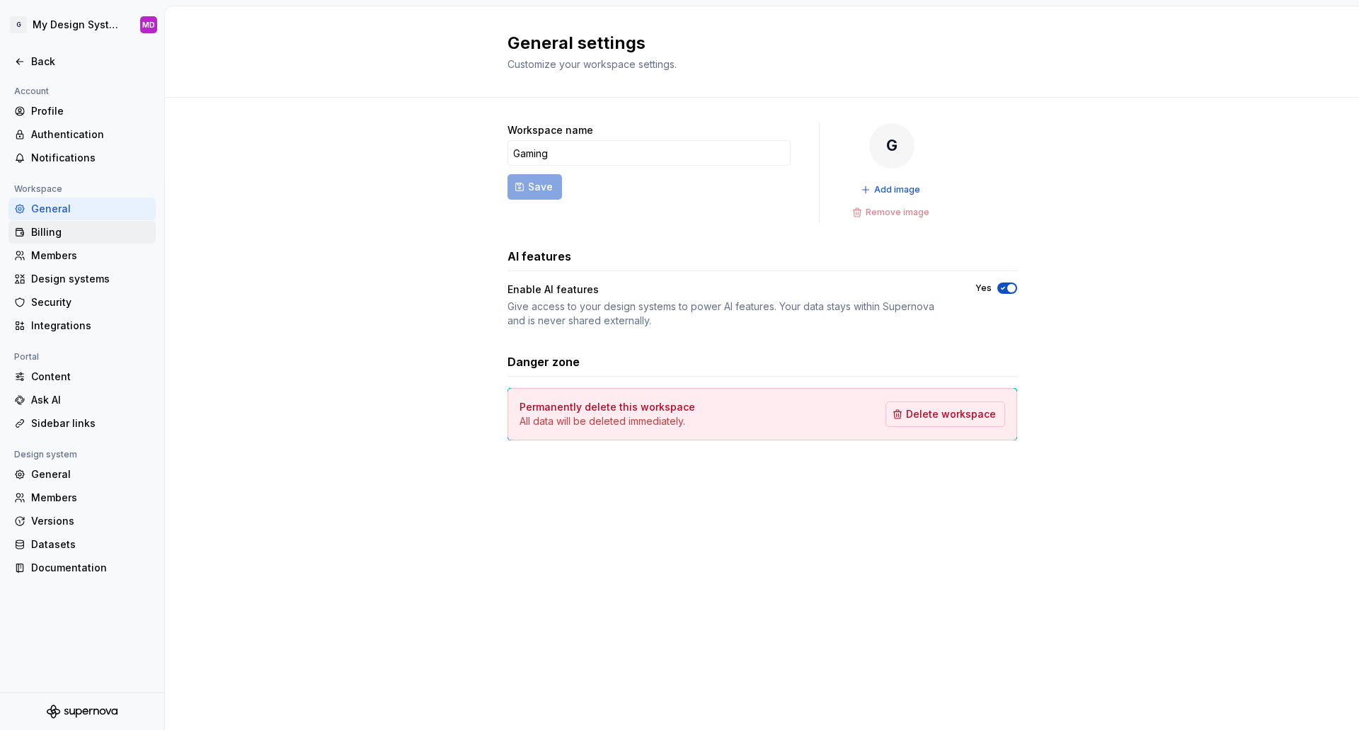  I want to click on a: Supernova Logo, so click(82, 711).